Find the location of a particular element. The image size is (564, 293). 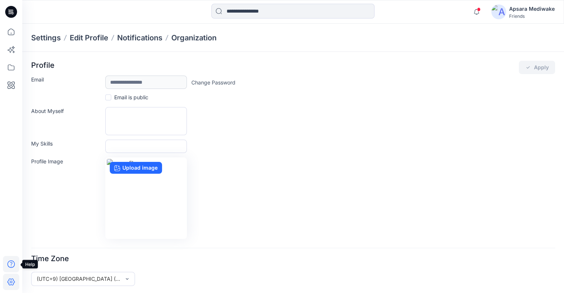

a: Notifications is located at coordinates (140, 38).